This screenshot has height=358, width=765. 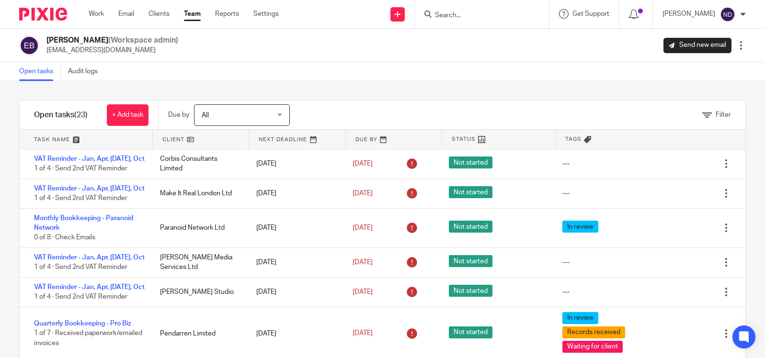 I want to click on a: Email, so click(x=126, y=14).